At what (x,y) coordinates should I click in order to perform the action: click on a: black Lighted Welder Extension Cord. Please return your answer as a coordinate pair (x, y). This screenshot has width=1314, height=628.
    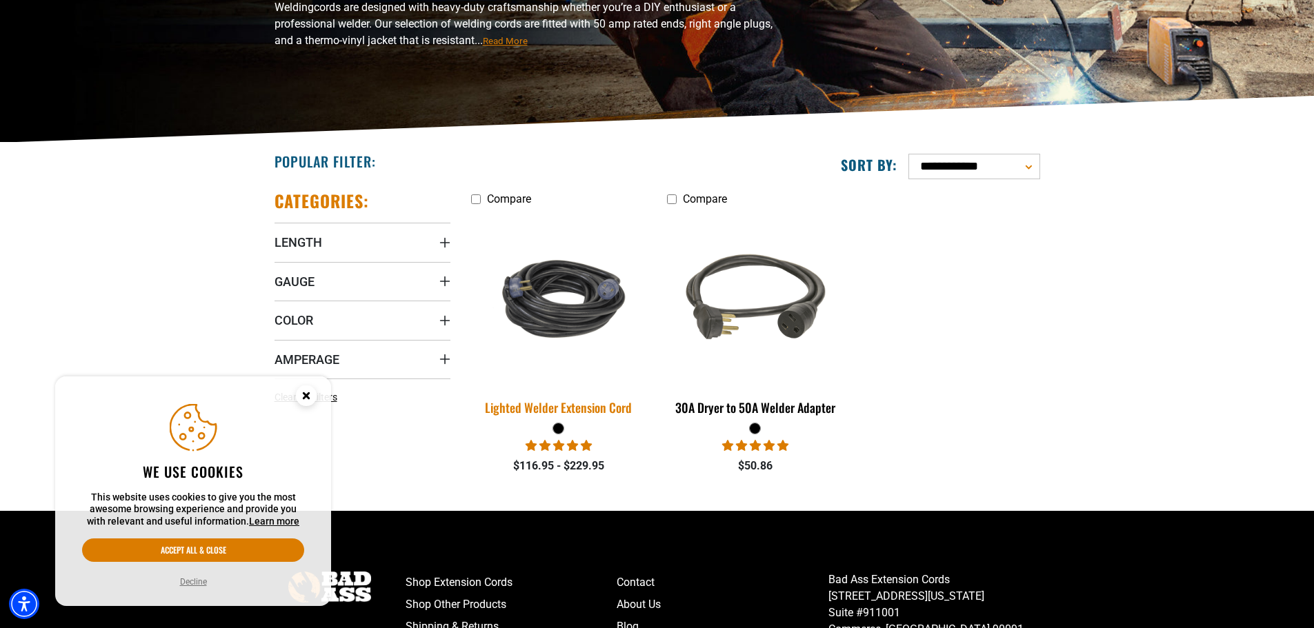
    Looking at the image, I should click on (559, 317).